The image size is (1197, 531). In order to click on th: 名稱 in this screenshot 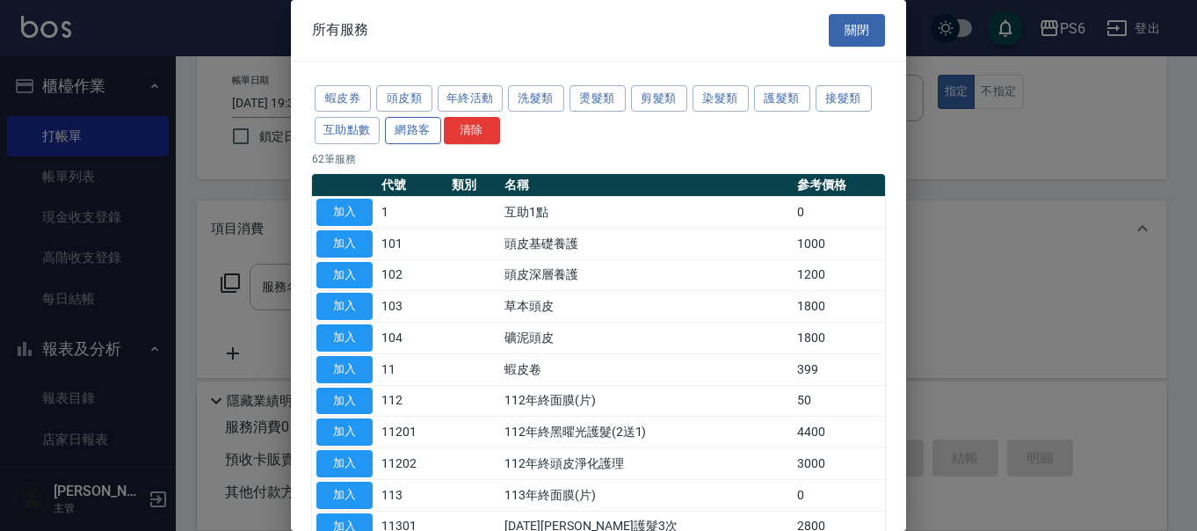, I will do `click(646, 186)`.